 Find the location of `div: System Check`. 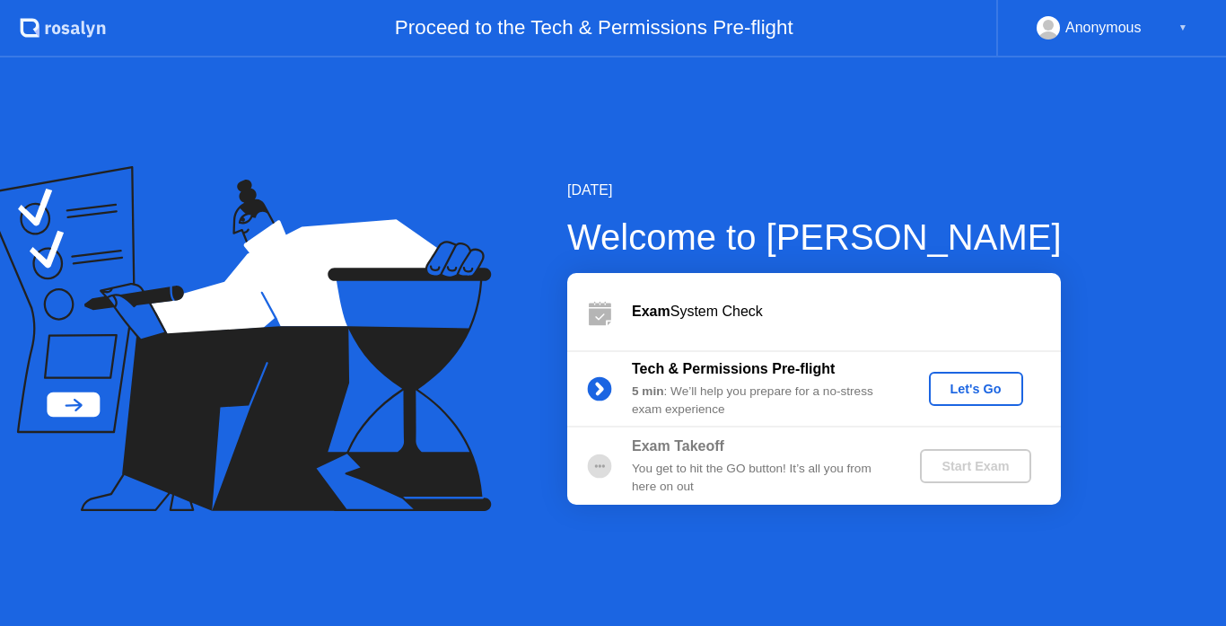

div: System Check is located at coordinates (846, 311).